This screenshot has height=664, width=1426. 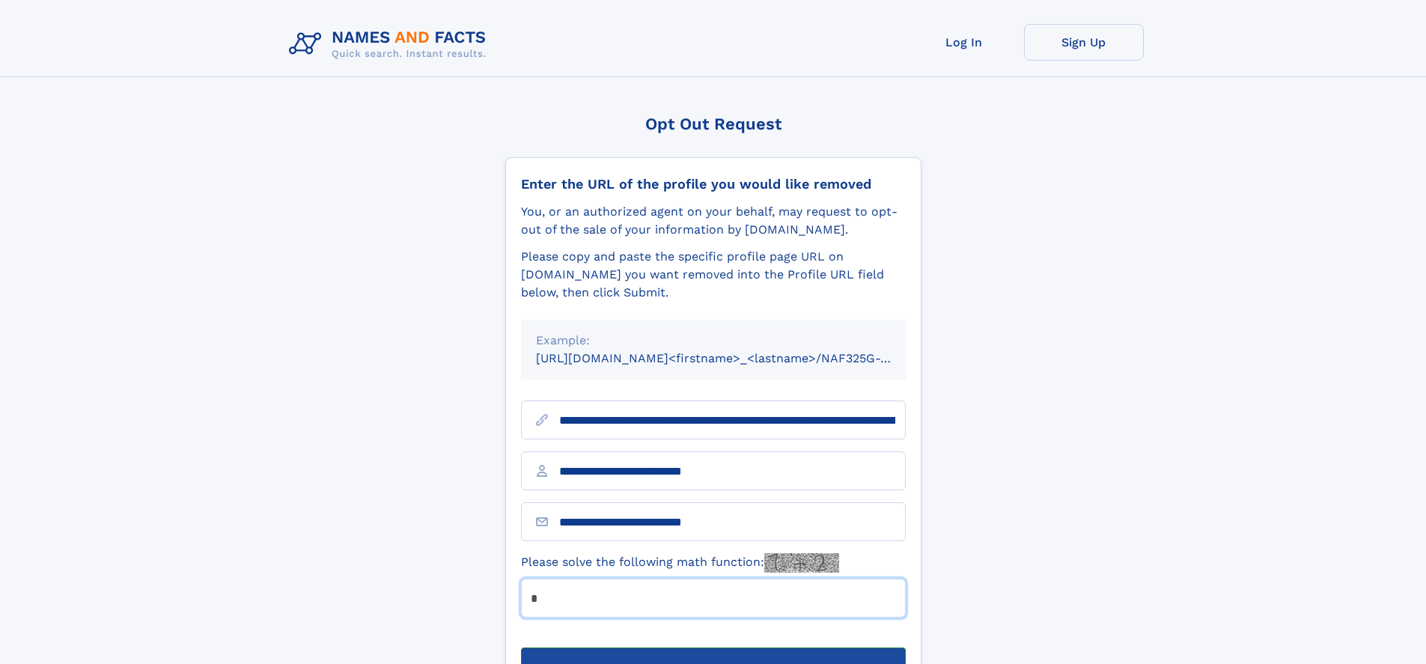 I want to click on div: Example:, so click(x=714, y=341).